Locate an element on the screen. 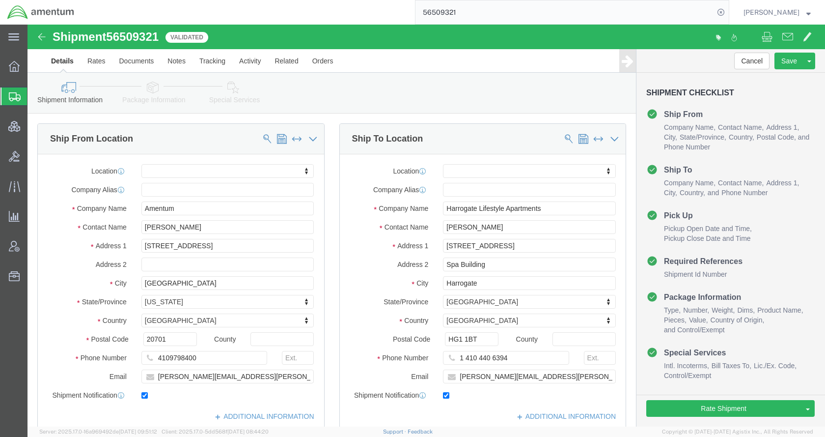 This screenshot has width=825, height=437. img: logo is located at coordinates (41, 12).